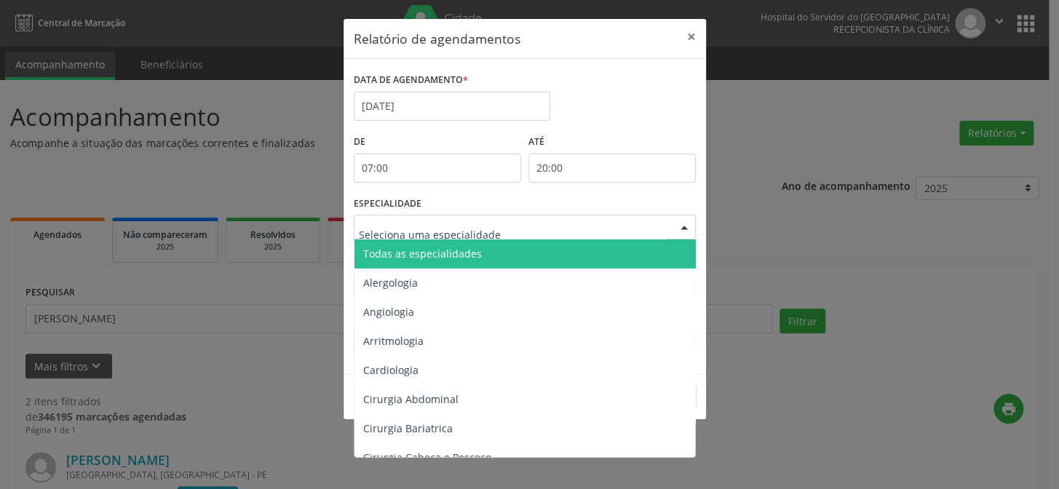  I want to click on input: Selecione o horário final, so click(612, 168).